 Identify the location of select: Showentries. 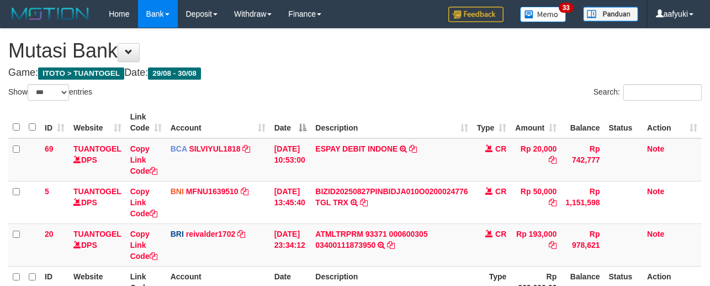
(48, 92).